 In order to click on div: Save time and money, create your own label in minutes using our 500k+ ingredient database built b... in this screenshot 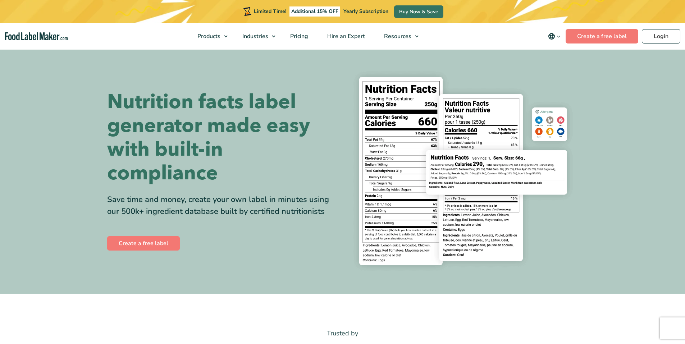, I will do `click(222, 206)`.